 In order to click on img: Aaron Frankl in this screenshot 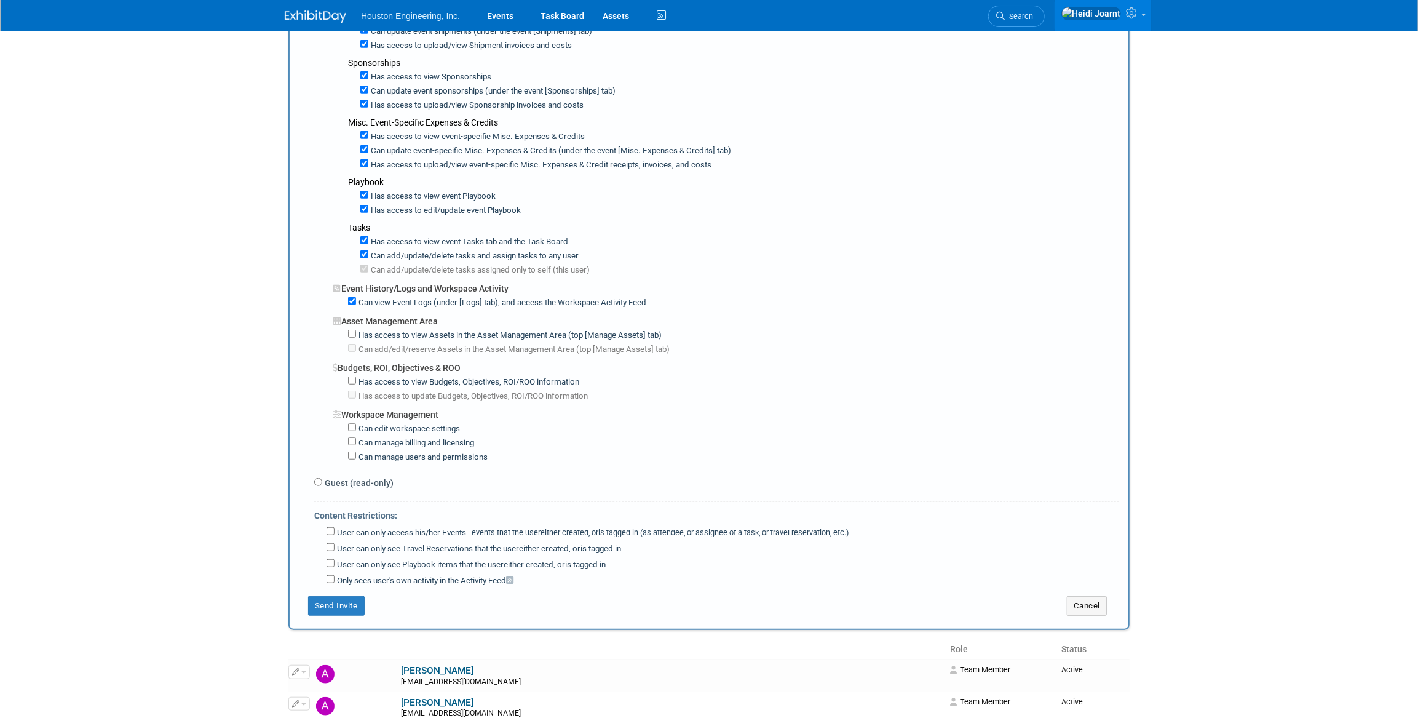, I will do `click(325, 706)`.